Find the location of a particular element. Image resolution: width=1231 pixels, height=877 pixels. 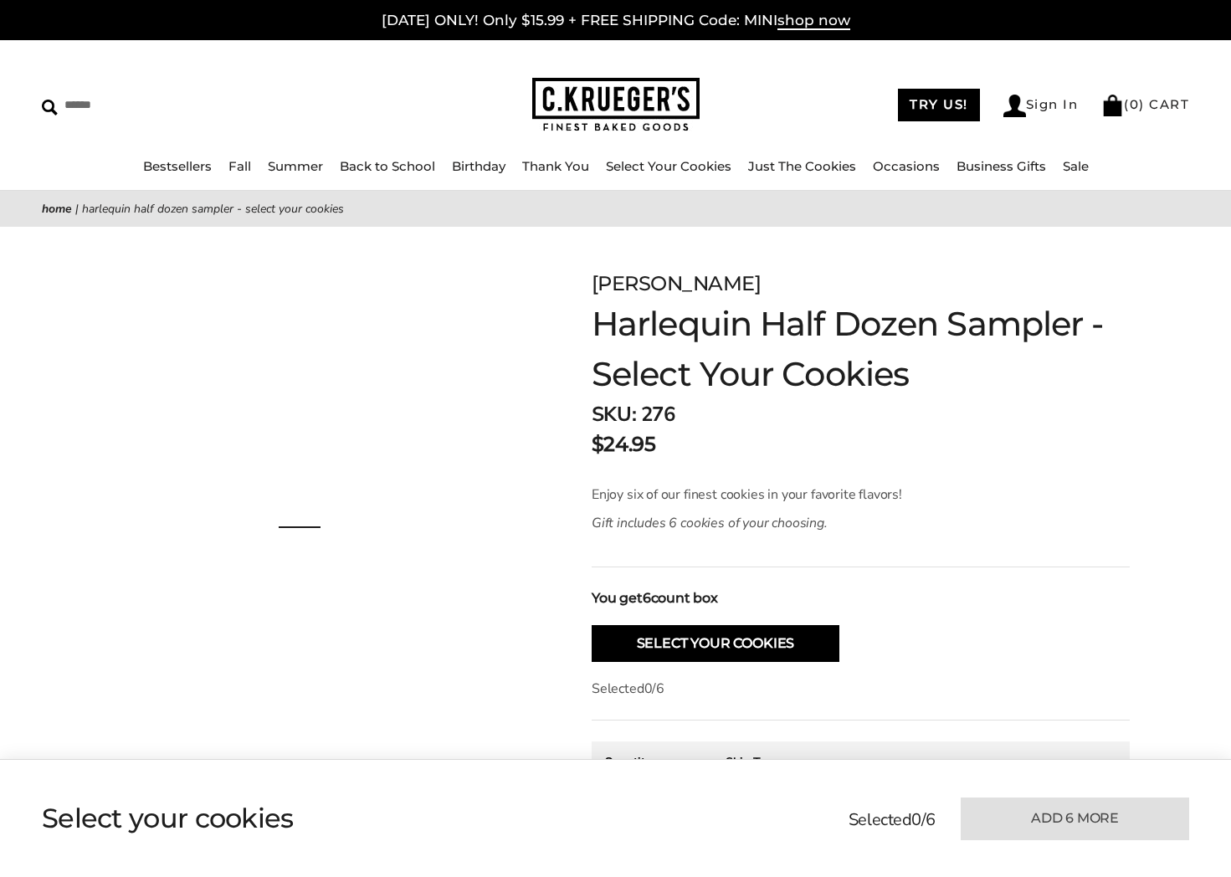

a: Fall is located at coordinates (239, 166).